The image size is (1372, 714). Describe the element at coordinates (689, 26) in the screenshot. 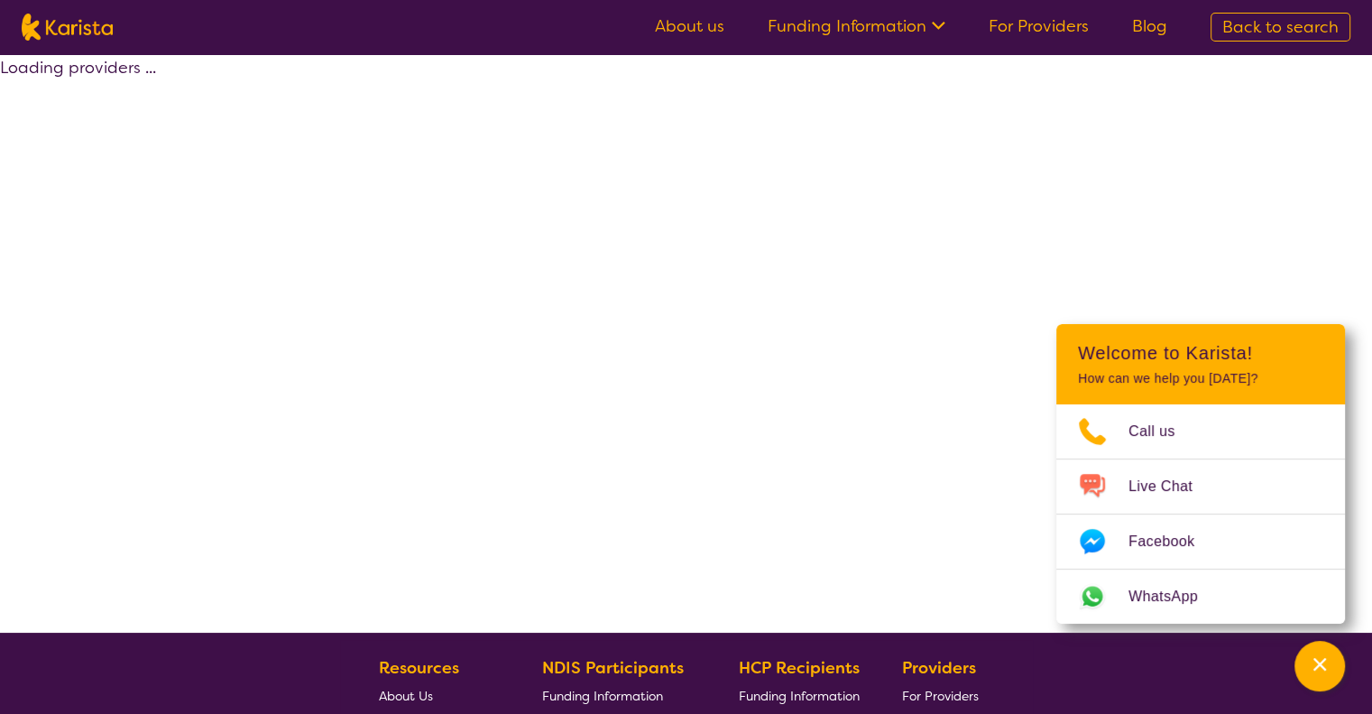

I see `a: About us` at that location.